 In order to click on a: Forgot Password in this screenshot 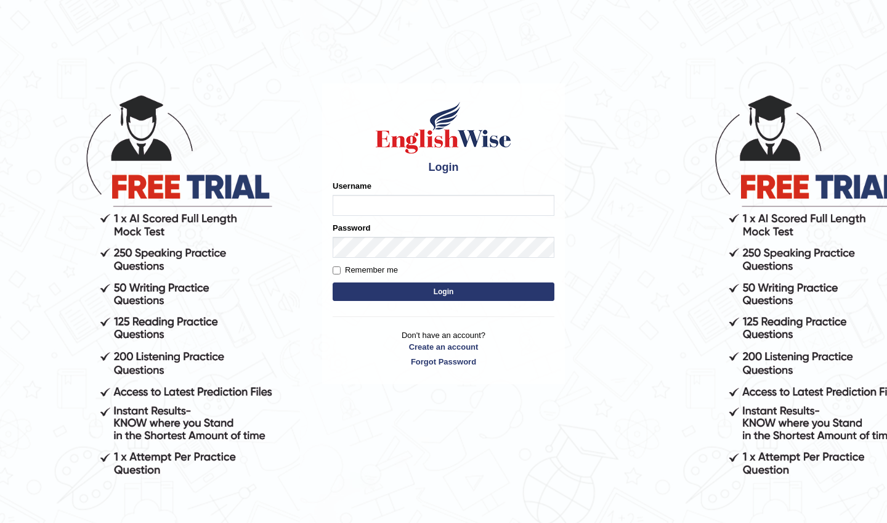, I will do `click(444, 361)`.